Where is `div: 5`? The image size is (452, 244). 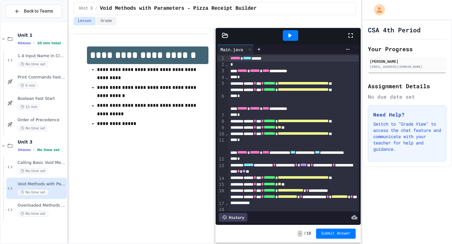 div: 5 is located at coordinates (221, 87).